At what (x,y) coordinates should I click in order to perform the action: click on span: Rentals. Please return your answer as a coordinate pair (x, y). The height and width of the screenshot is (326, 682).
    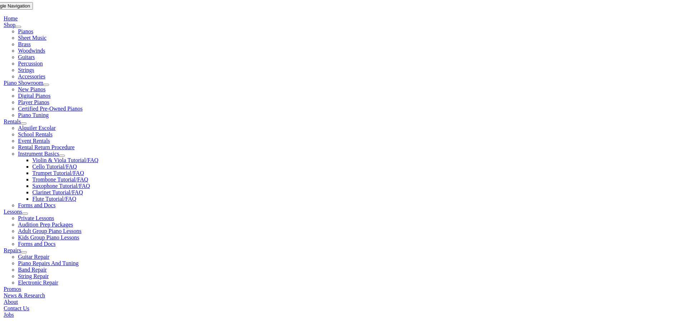
    Looking at the image, I should click on (12, 121).